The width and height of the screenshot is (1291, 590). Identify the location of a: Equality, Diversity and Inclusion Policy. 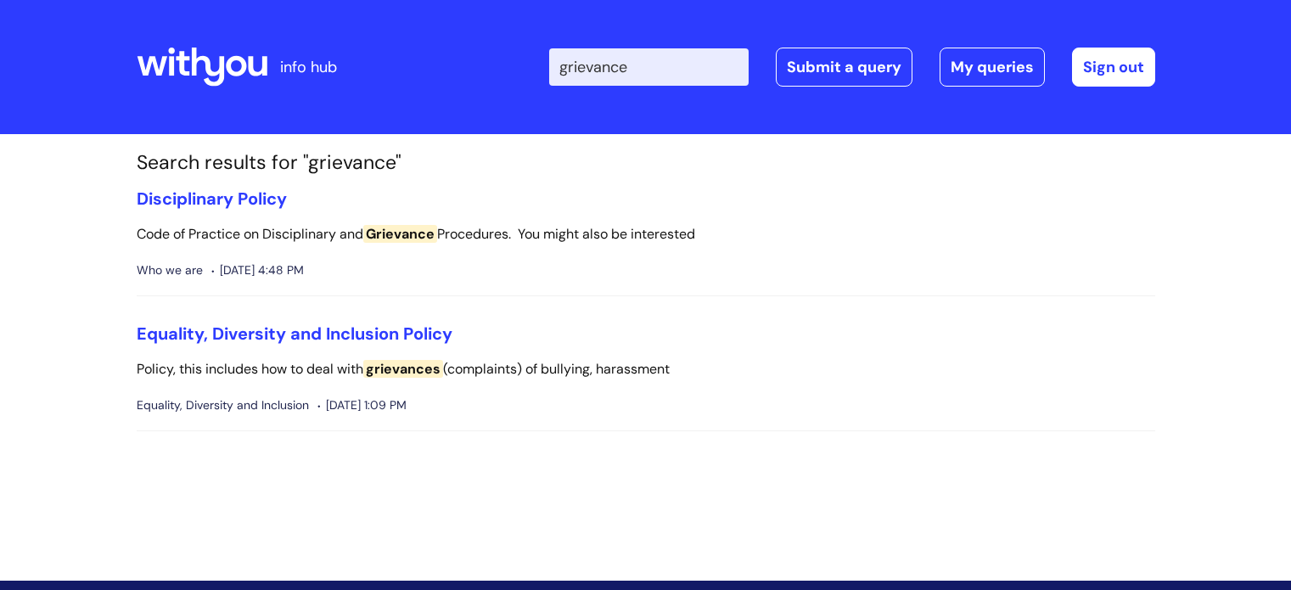
(295, 334).